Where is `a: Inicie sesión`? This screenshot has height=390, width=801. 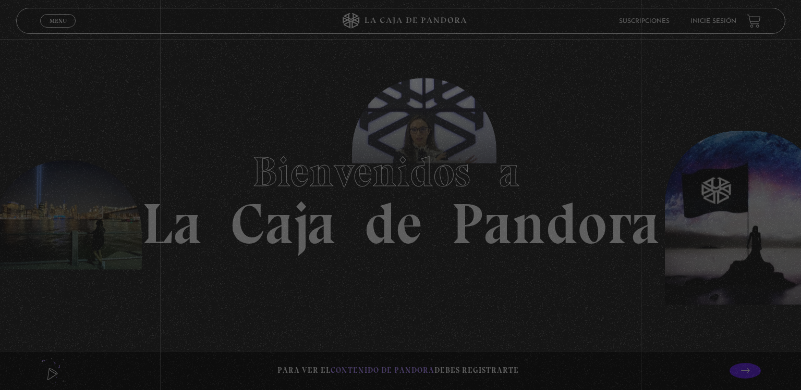 a: Inicie sesión is located at coordinates (713, 21).